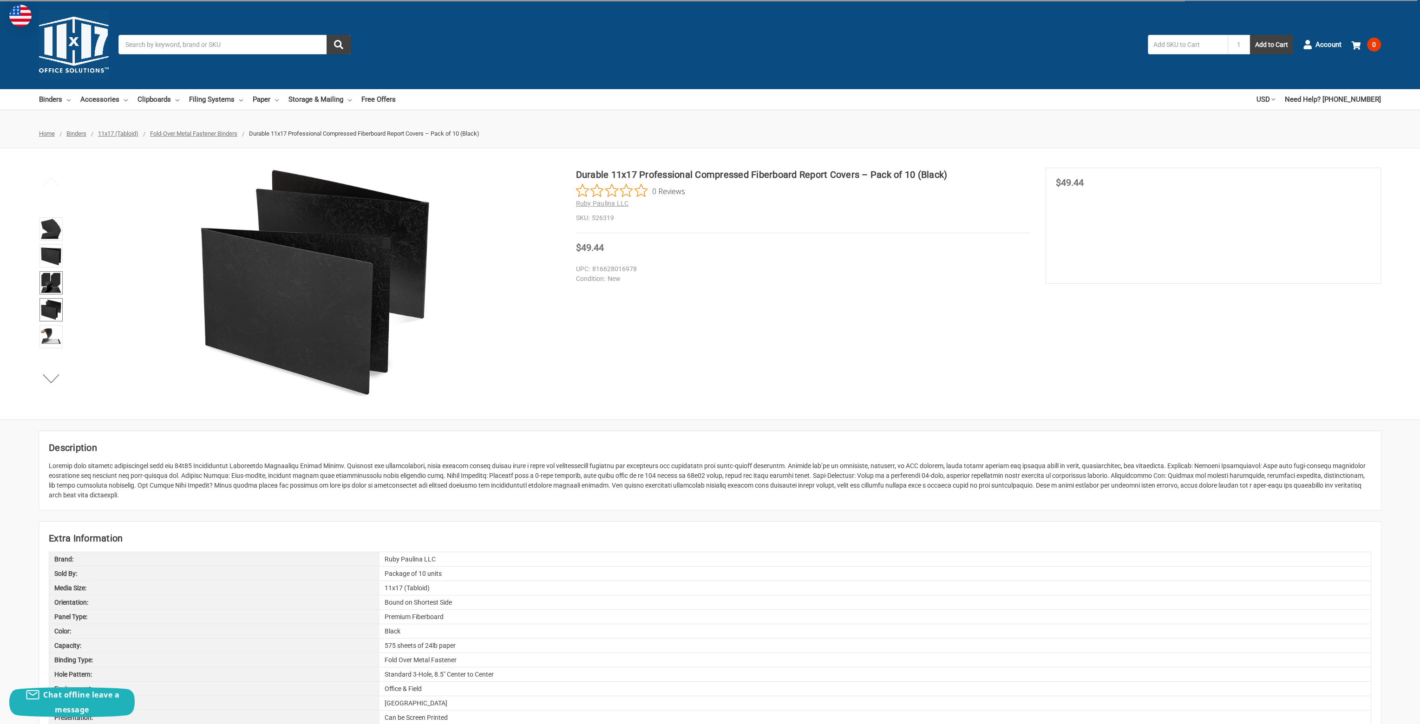  What do you see at coordinates (602, 203) in the screenshot?
I see `a: Ruby Paulina LLC` at bounding box center [602, 203].